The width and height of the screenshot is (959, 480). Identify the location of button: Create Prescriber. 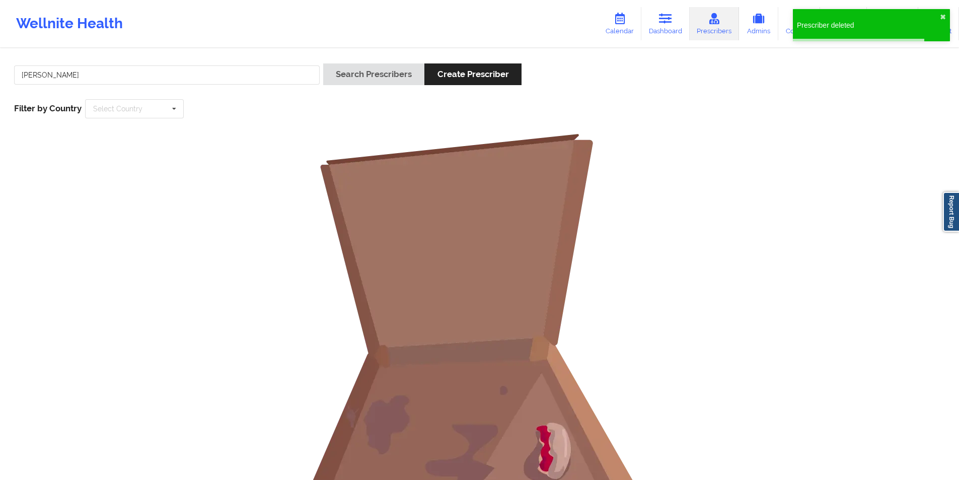
(473, 74).